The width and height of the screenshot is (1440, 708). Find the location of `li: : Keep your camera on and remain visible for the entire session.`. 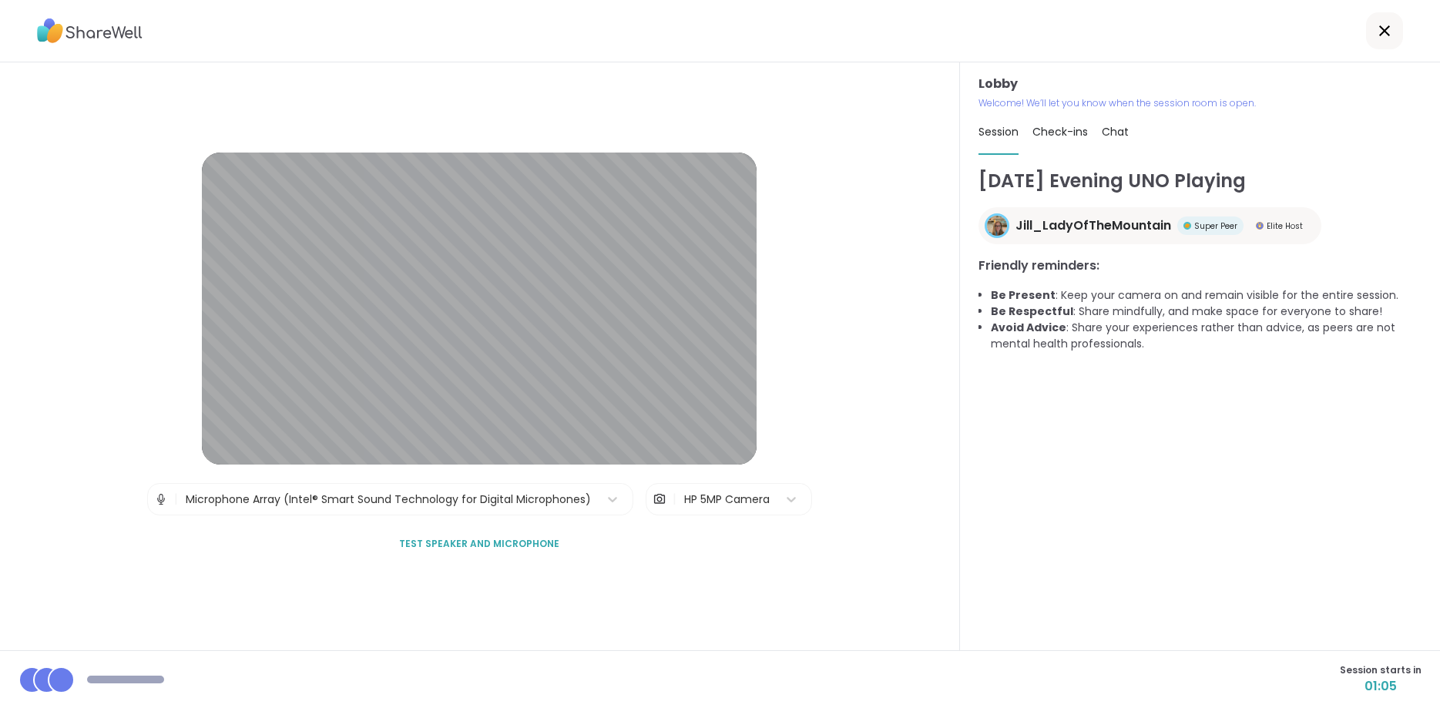

li: : Keep your camera on and remain visible for the entire session. is located at coordinates (1205, 295).